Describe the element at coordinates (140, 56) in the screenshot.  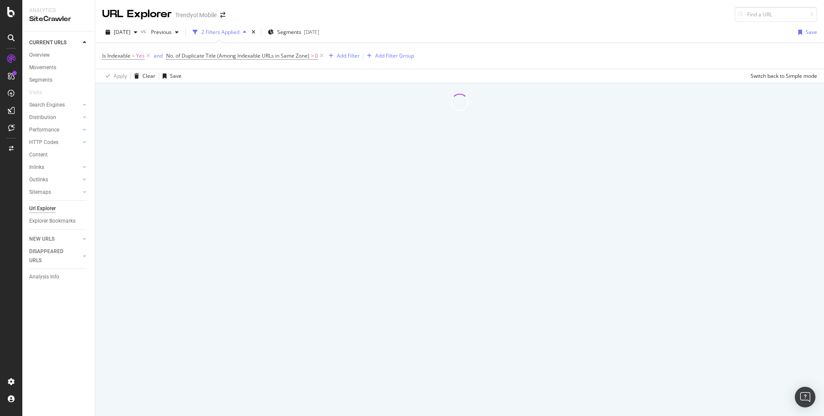
I see `span: Yes` at that location.